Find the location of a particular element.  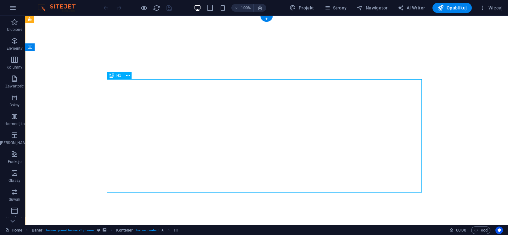

h6: Czas sesji is located at coordinates (458, 230).